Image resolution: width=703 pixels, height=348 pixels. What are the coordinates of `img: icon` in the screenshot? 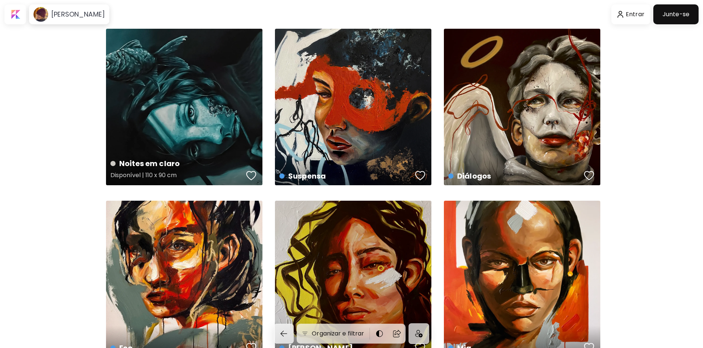 It's located at (419, 333).